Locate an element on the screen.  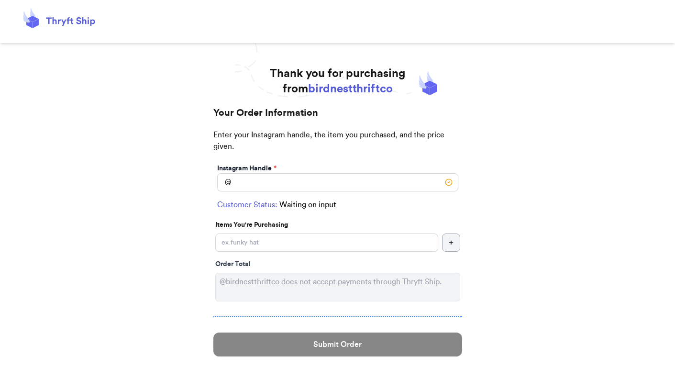
h2: Your Order Information is located at coordinates (338, 118).